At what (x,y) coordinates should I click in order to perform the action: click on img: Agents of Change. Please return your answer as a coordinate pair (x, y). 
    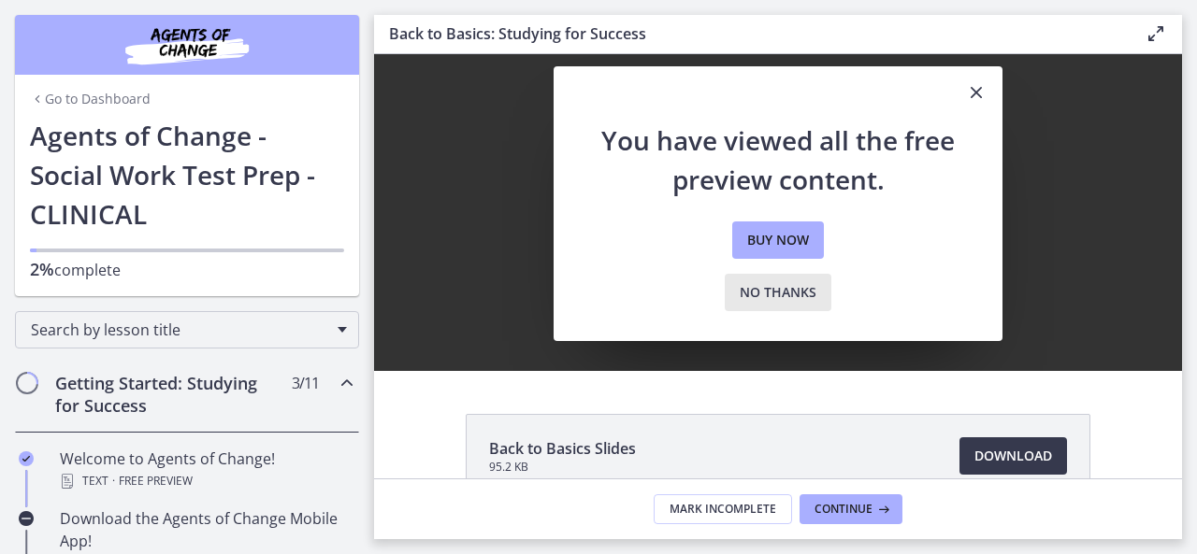
    Looking at the image, I should click on (187, 45).